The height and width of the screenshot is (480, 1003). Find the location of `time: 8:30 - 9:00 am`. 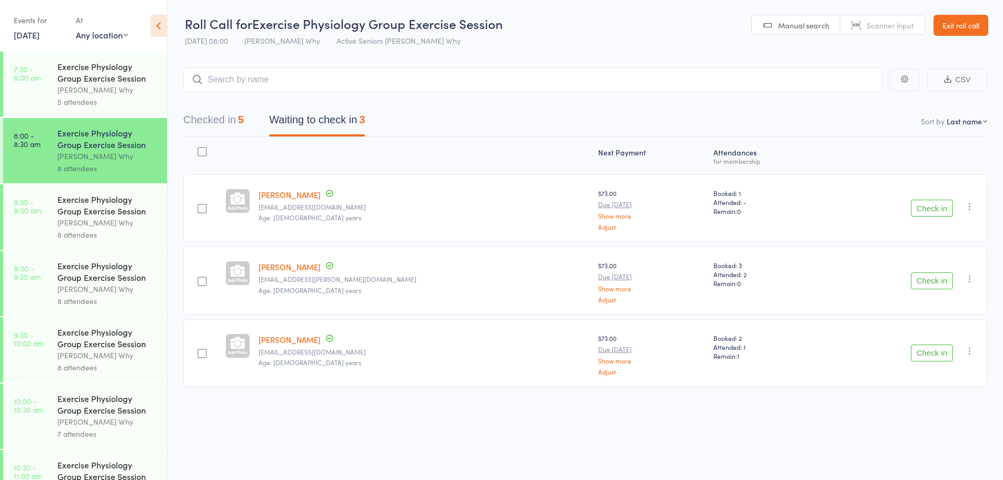

time: 8:30 - 9:00 am is located at coordinates (27, 206).